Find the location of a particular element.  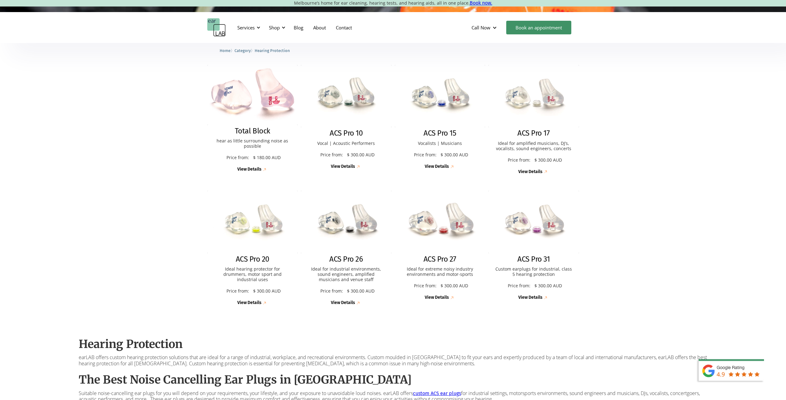

p: Ideal for industrial environments, sound engineers, amplified musicians and venue staff is located at coordinates (346, 274).